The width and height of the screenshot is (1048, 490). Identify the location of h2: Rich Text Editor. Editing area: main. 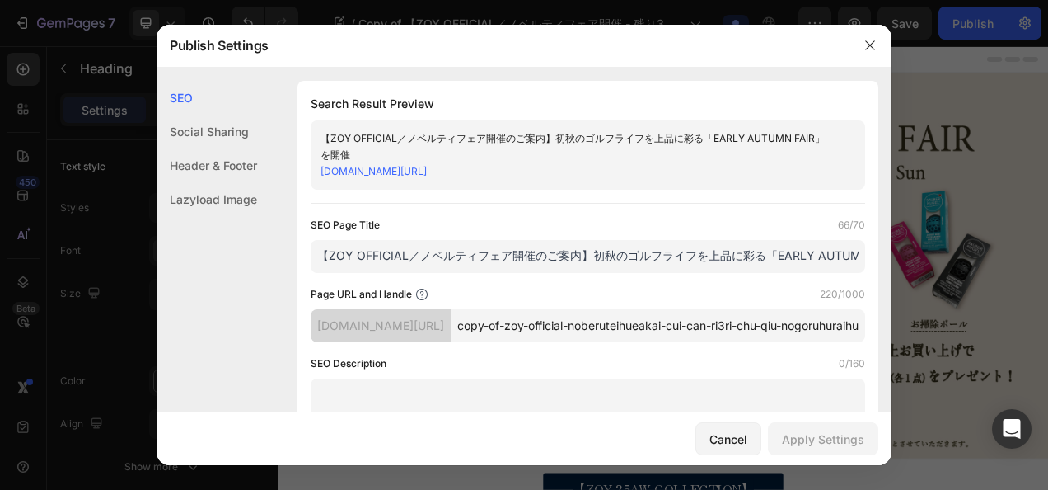
(247, 265).